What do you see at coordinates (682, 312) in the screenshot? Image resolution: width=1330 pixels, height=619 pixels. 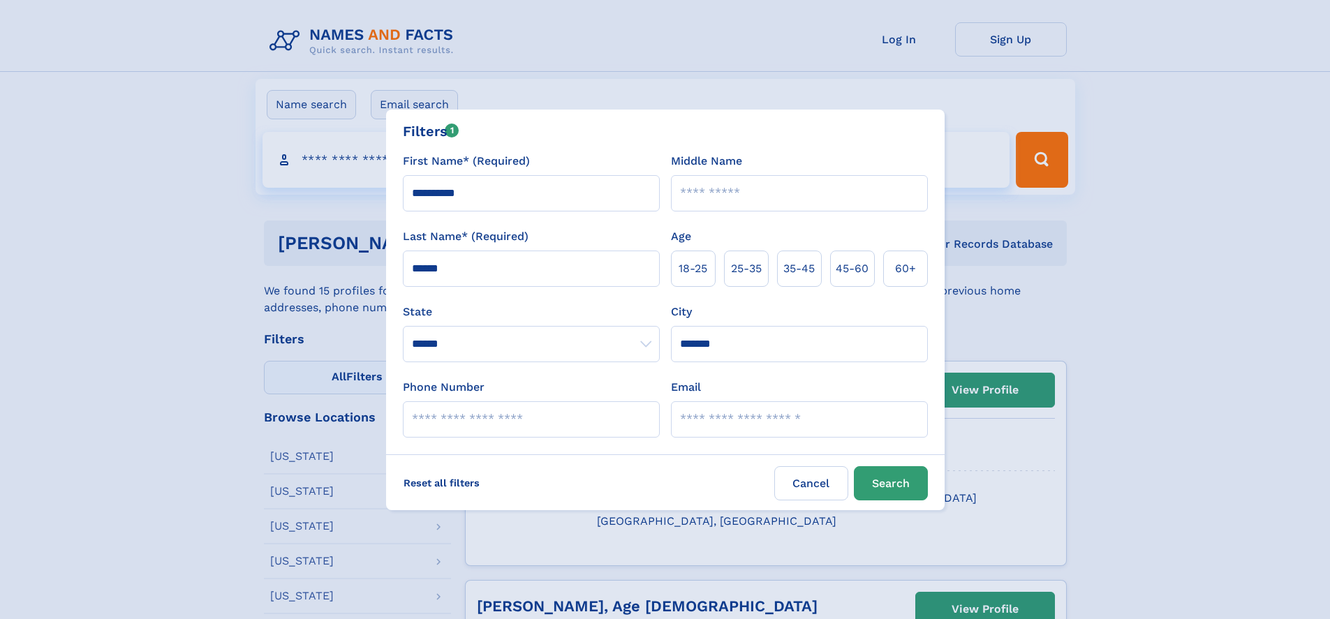 I see `label: City` at bounding box center [682, 312].